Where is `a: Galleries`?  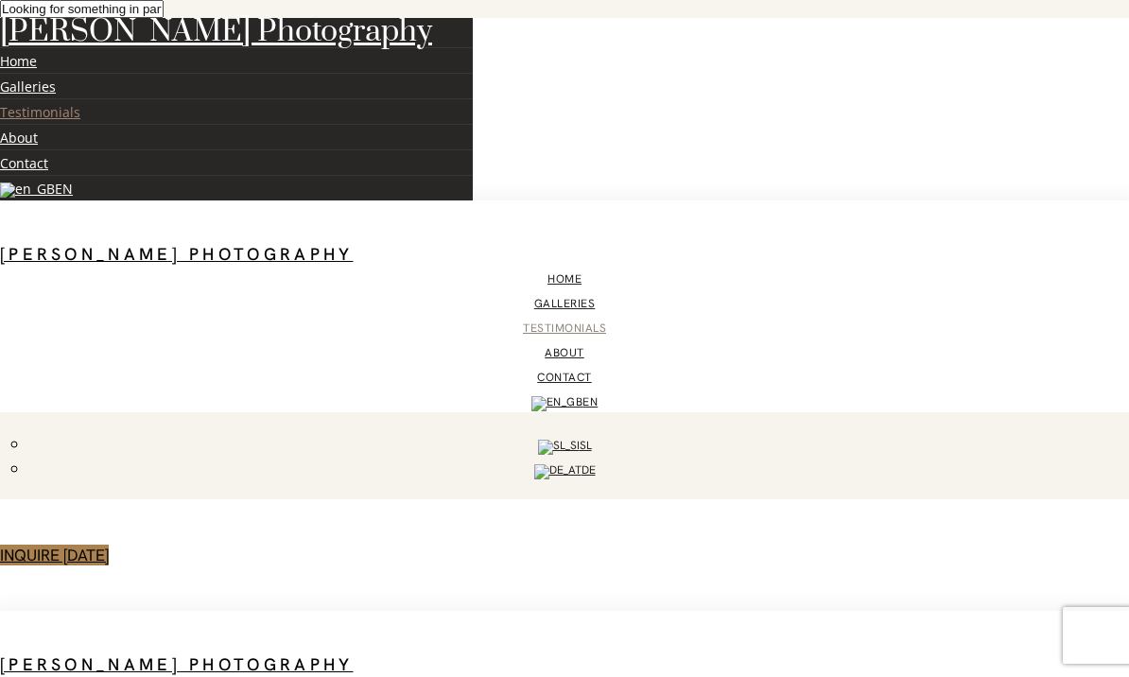
a: Galleries is located at coordinates (564, 303).